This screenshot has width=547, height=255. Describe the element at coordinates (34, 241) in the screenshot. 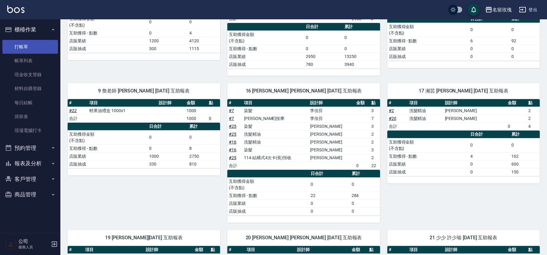

I see `h5: 公司` at that location.